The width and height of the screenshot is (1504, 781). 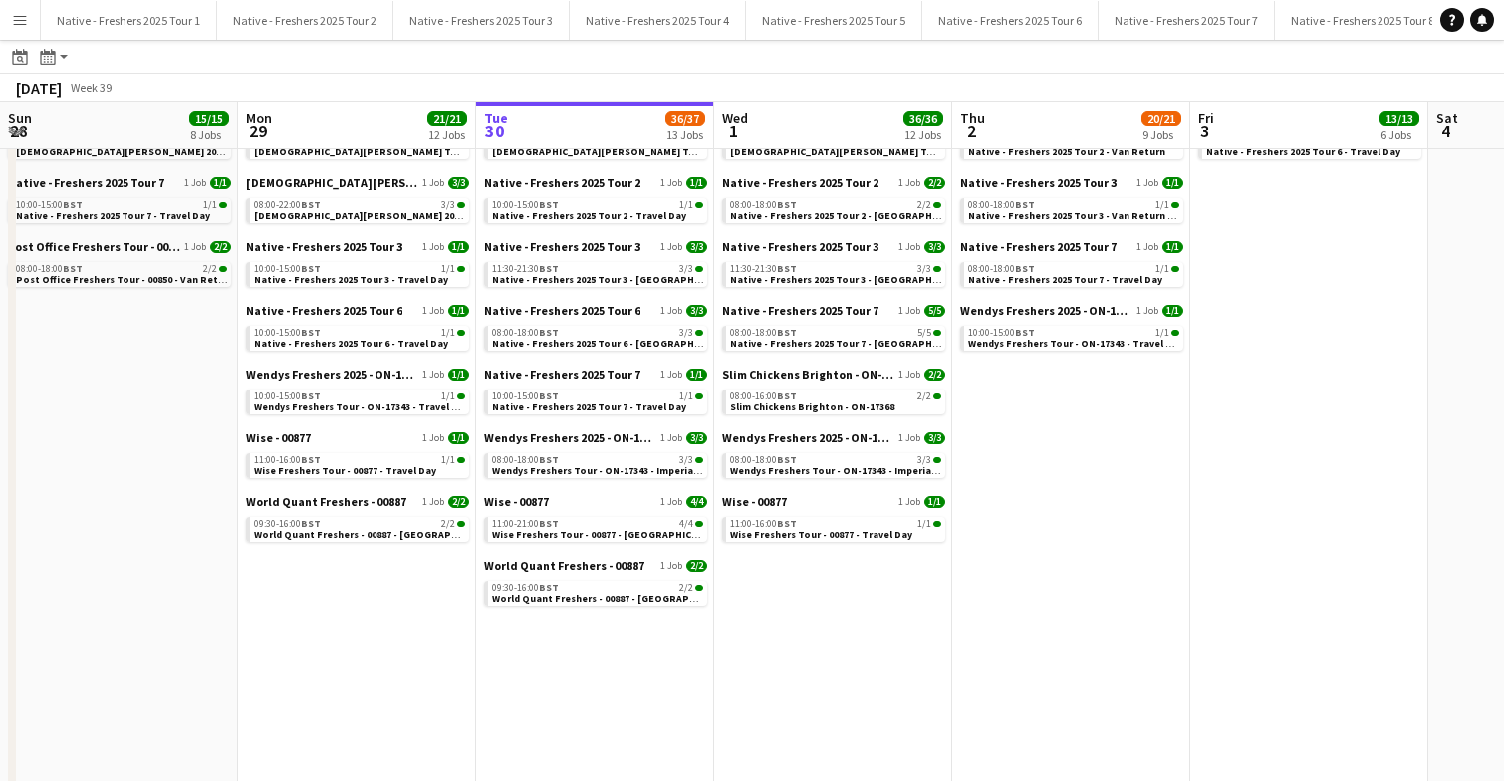 What do you see at coordinates (360, 464) in the screenshot?
I see `a: 11:00-16:00BST1/1Wise Freshers Tour - 00877 - Travel Day` at bounding box center [360, 464].